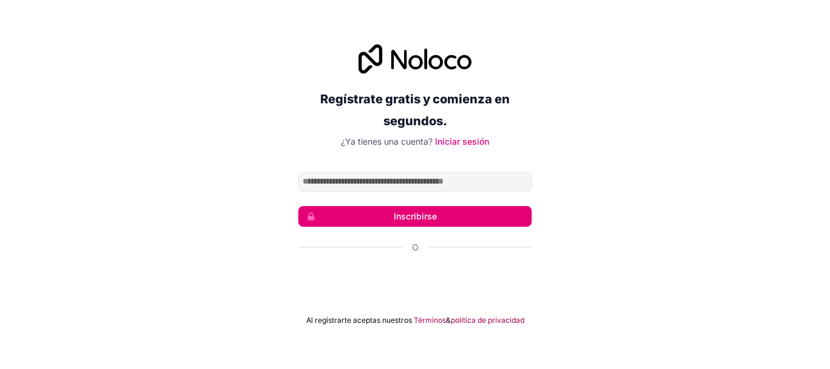 This screenshot has height=369, width=830. Describe the element at coordinates (487, 320) in the screenshot. I see `a: política de privacidad` at that location.